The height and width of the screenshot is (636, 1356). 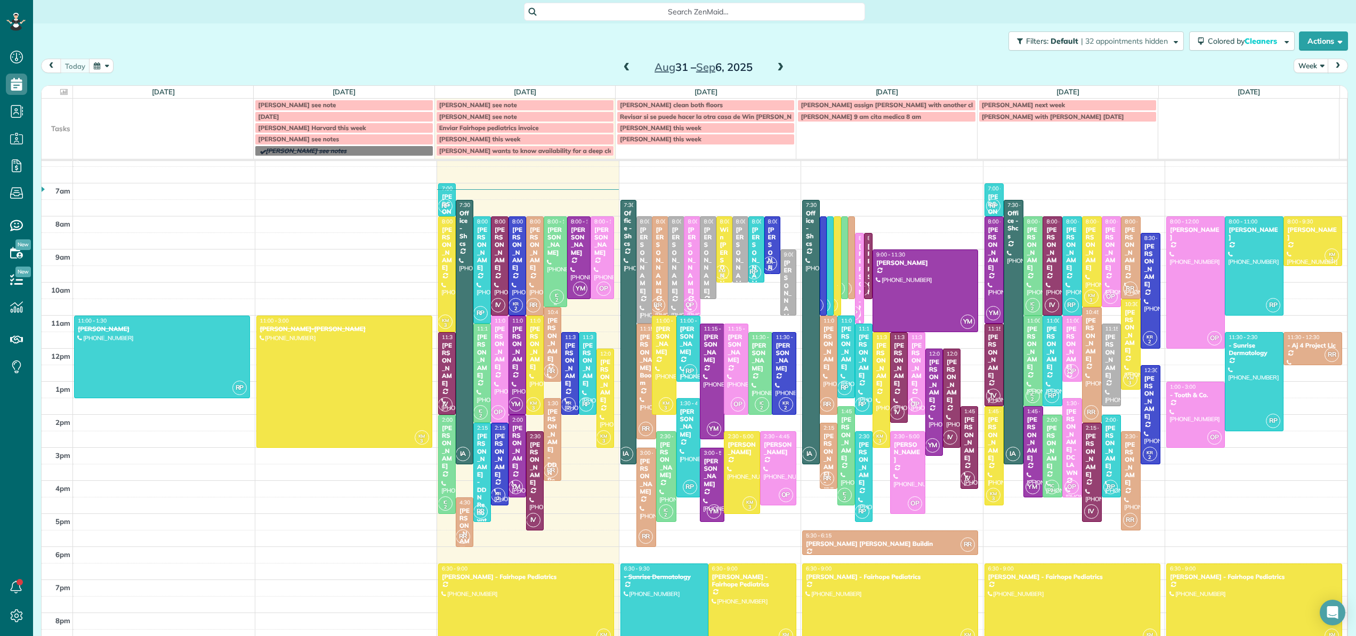 What do you see at coordinates (1303, 337) in the screenshot?
I see `span: 11:30 - 12:30` at bounding box center [1303, 337].